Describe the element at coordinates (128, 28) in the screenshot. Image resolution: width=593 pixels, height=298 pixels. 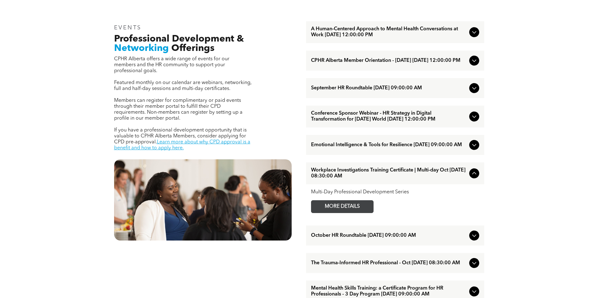
I see `span: EVENTS` at that location.